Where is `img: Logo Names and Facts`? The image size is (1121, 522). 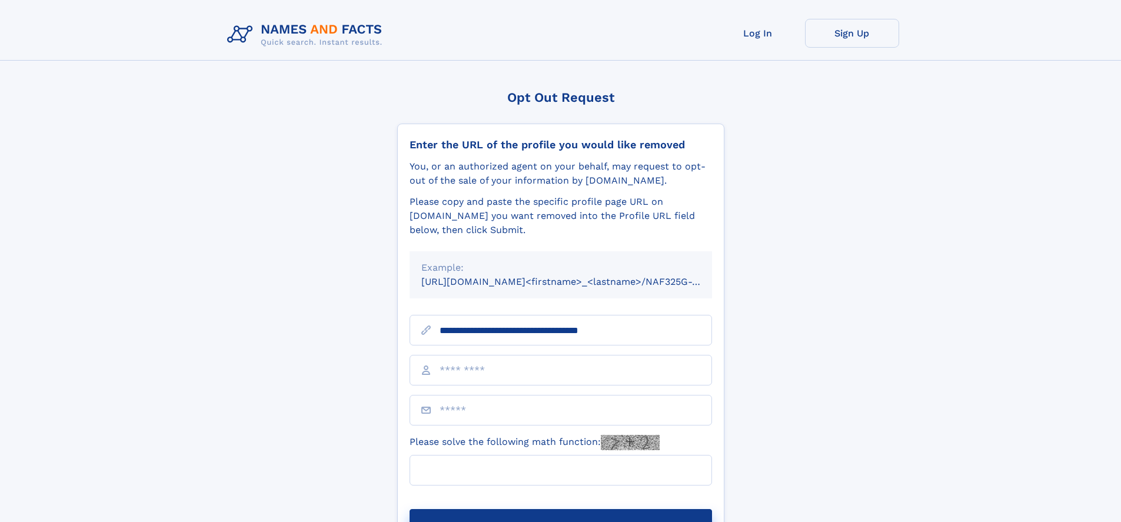
img: Logo Names and Facts is located at coordinates (307, 35).